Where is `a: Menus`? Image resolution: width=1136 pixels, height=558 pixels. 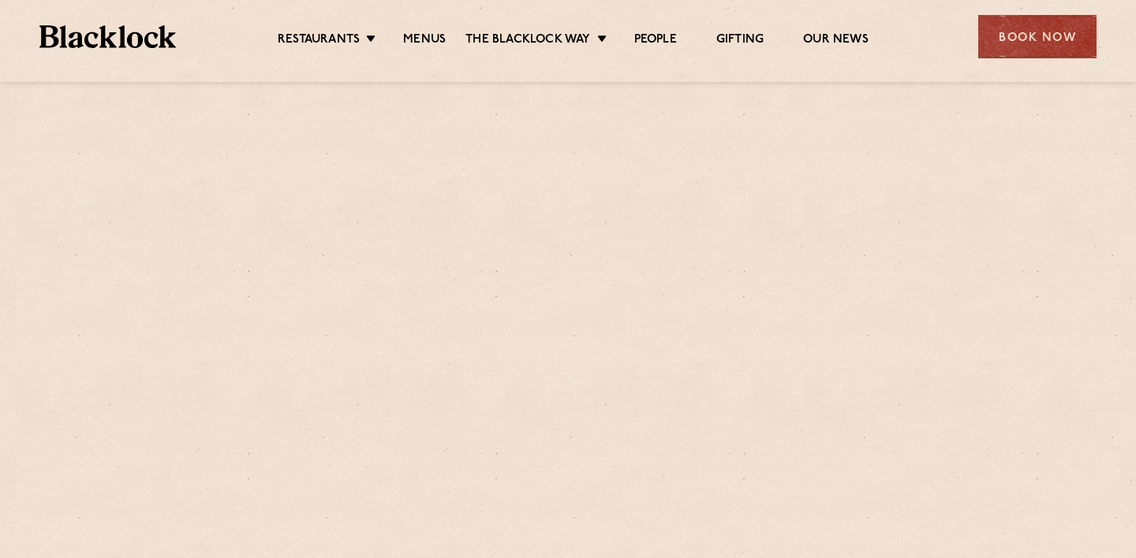
a: Menus is located at coordinates (424, 41).